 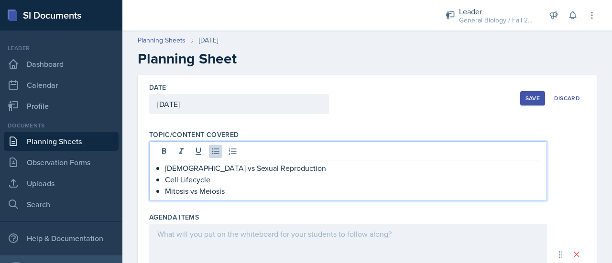 What do you see at coordinates (367, 59) in the screenshot?
I see `h2: Planning Sheet` at bounding box center [367, 59].